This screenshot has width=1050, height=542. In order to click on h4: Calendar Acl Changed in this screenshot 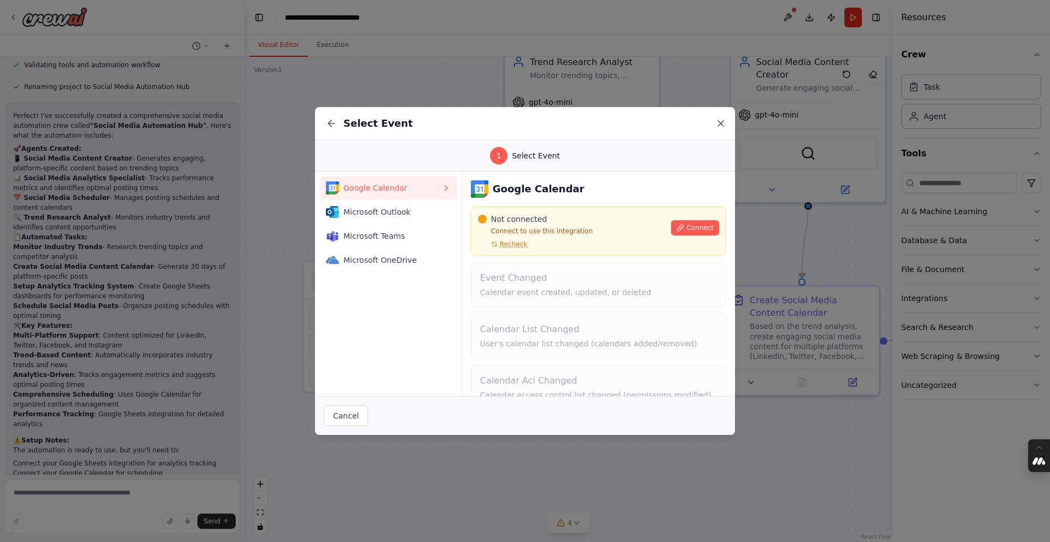, I will do `click(598, 381)`.